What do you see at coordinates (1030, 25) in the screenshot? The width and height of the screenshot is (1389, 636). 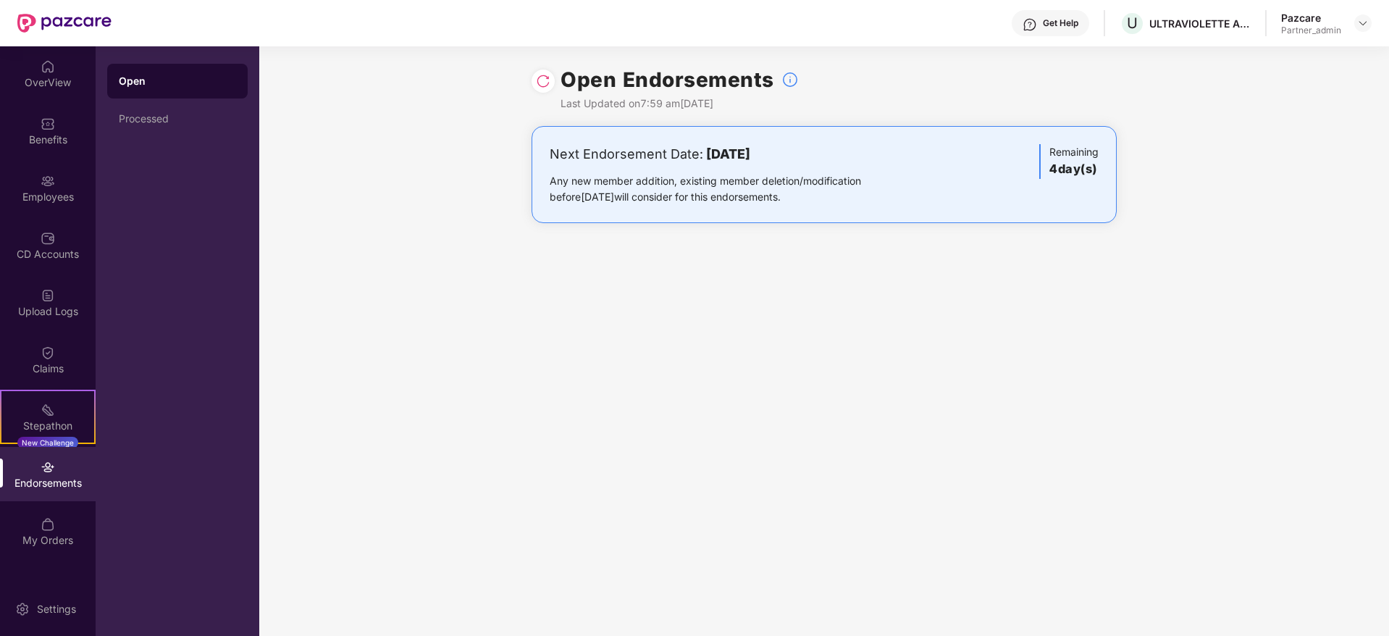 I see `img: svg+xml;base64,PHN2ZyBpZD0iSGVscC0zMngzMiIgeG1sbnM9Imh0dHA6Ly93d3cudzMub3JnLzIwMDAvc3ZnIiB3aWR0aD...` at bounding box center [1030, 25].